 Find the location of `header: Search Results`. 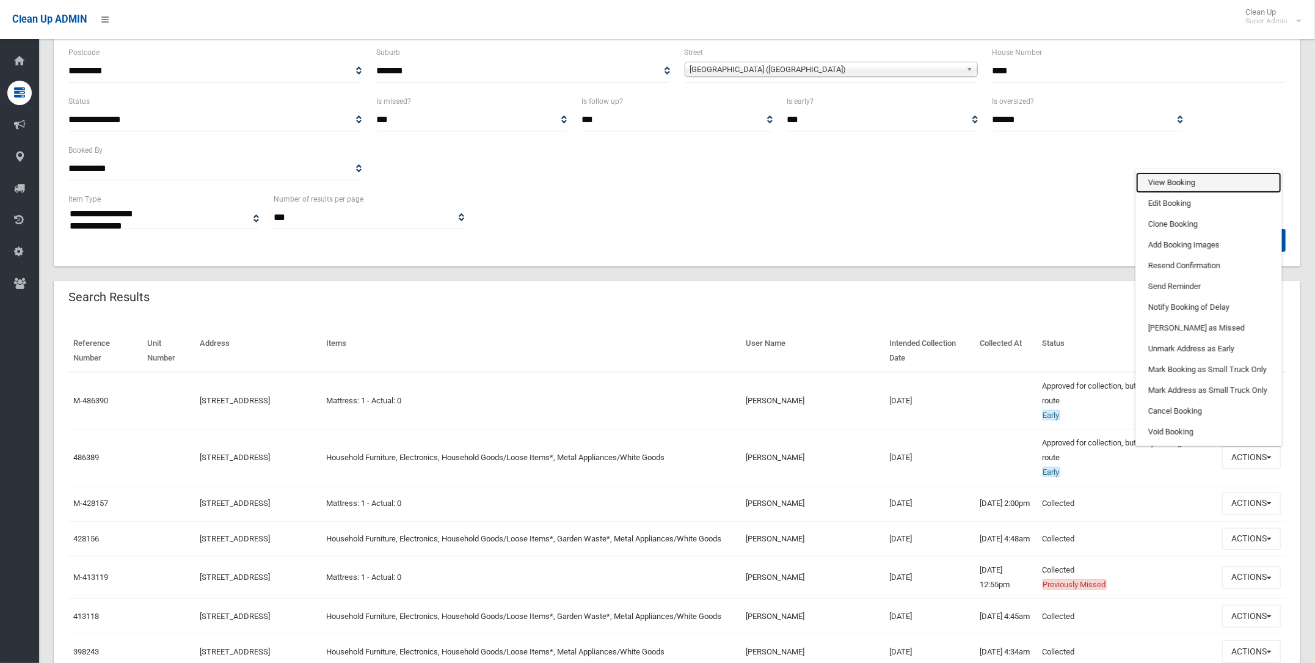

header: Search Results is located at coordinates (109, 297).